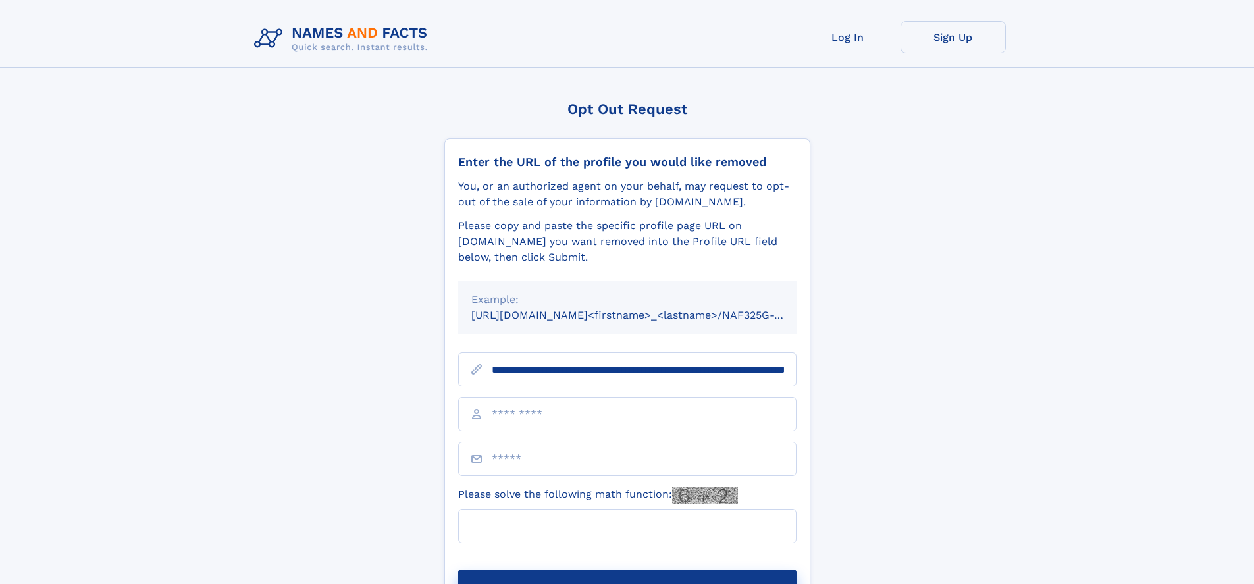  Describe the element at coordinates (627, 194) in the screenshot. I see `div: You, or an authorized agent on your behalf, may request to opt-out of the sale of your informatio...` at that location.